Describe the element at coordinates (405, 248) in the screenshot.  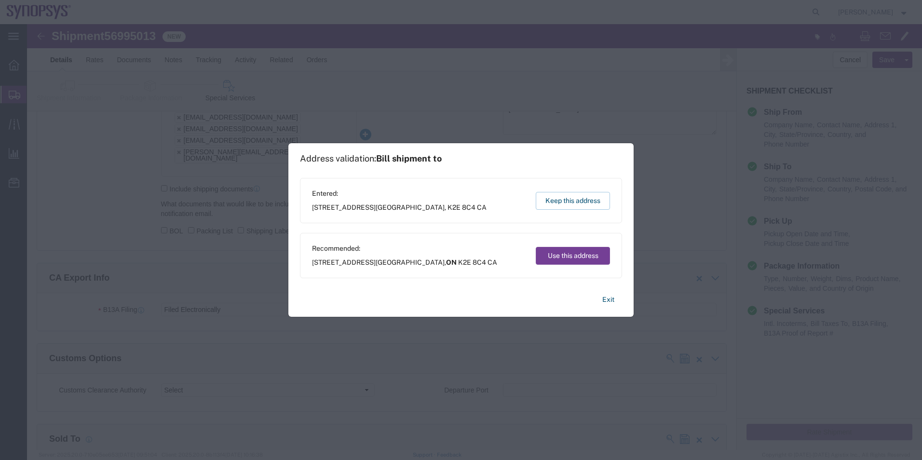
I see `span: Recommended:` at that location.